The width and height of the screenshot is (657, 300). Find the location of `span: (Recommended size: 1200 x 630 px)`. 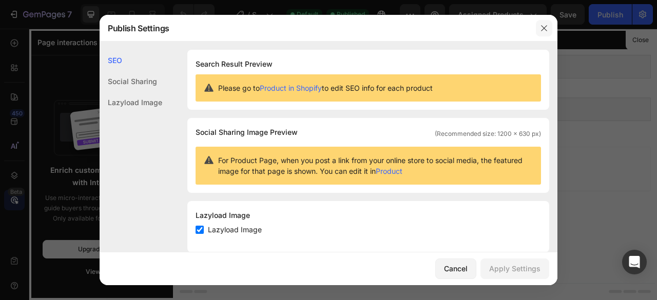

span: (Recommended size: 1200 x 630 px) is located at coordinates (488, 134).